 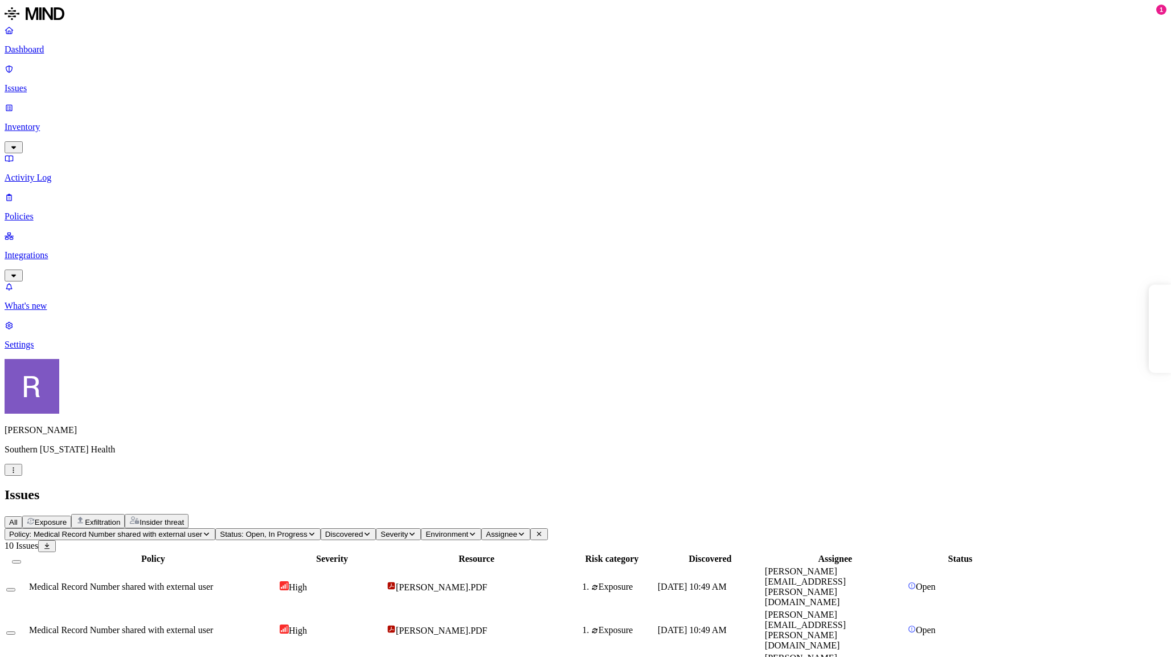 I want to click on h2: Issues, so click(x=585, y=494).